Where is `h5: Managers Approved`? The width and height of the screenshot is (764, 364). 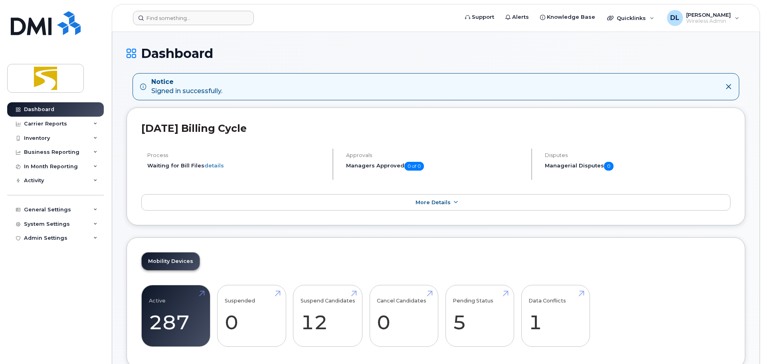 h5: Managers Approved is located at coordinates (435, 166).